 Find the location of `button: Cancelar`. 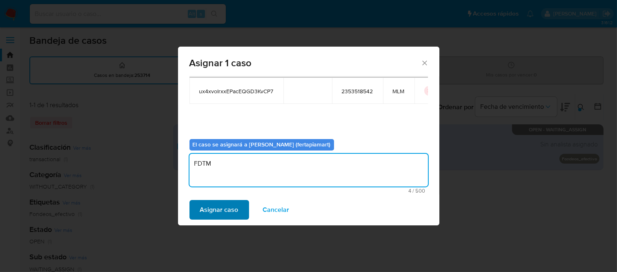

button: Cancelar is located at coordinates (276, 209).